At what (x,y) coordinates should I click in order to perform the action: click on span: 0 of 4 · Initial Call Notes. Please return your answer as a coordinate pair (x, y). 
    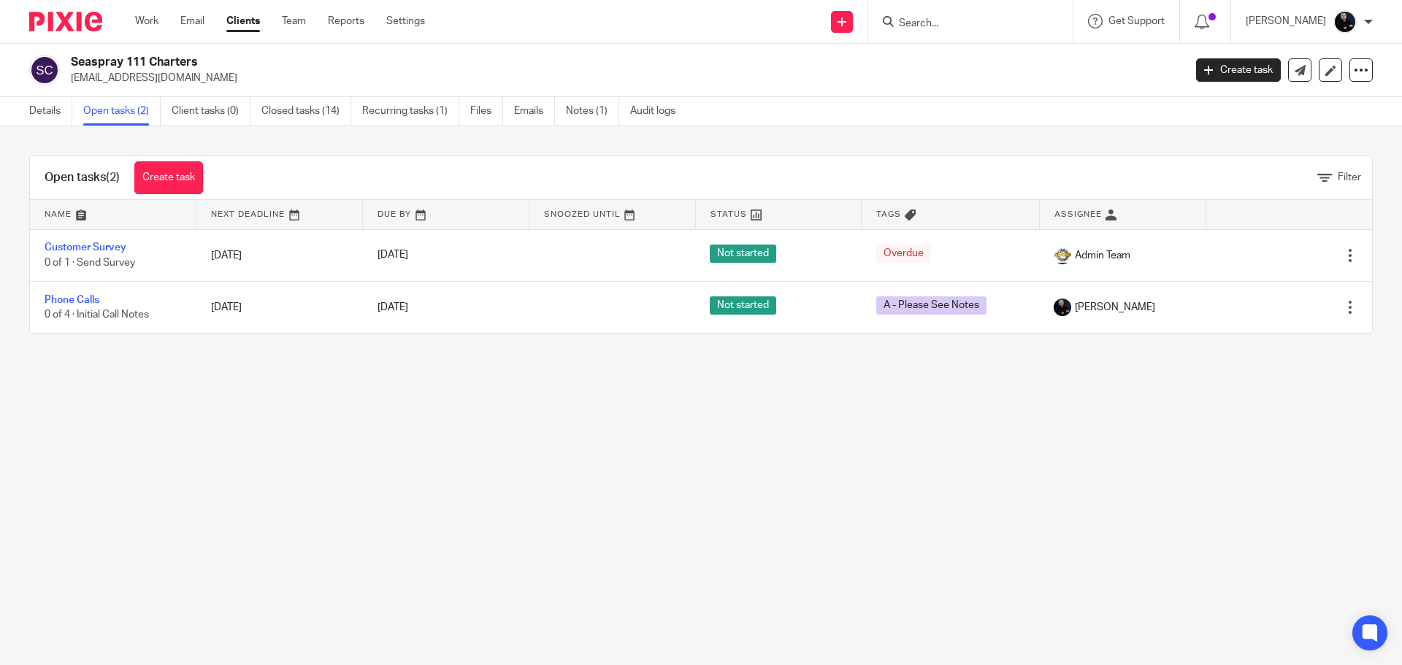
    Looking at the image, I should click on (96, 315).